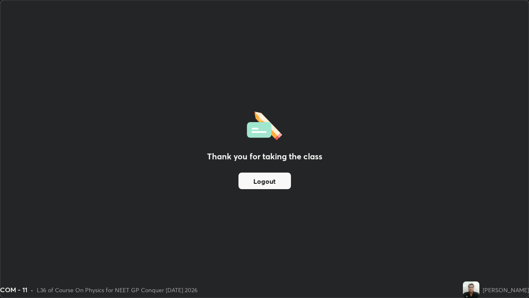 Image resolution: width=529 pixels, height=298 pixels. Describe the element at coordinates (265, 181) in the screenshot. I see `button: Logout` at that location.